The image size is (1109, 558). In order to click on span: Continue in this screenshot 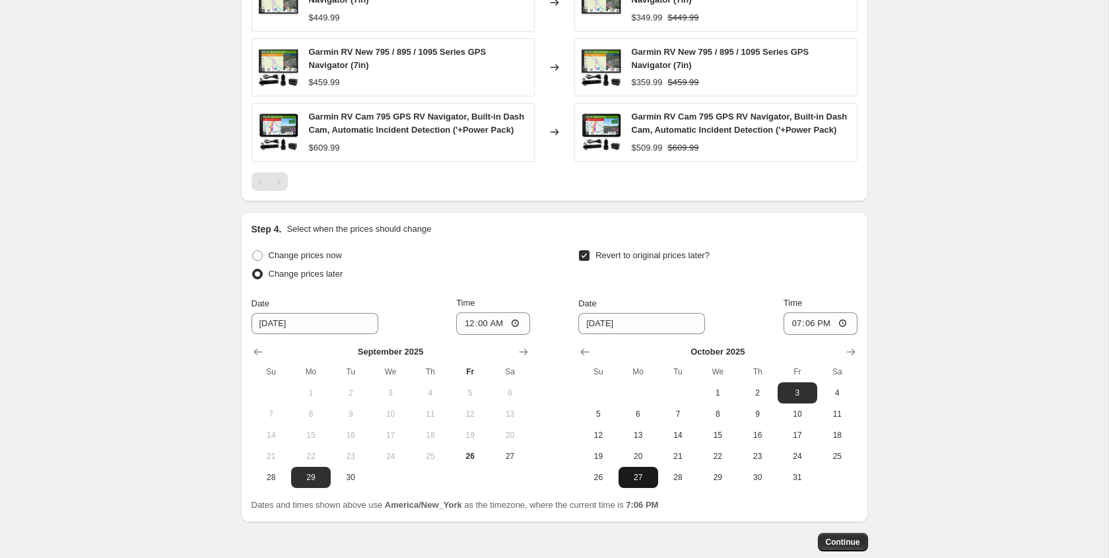, I will do `click(843, 542)`.